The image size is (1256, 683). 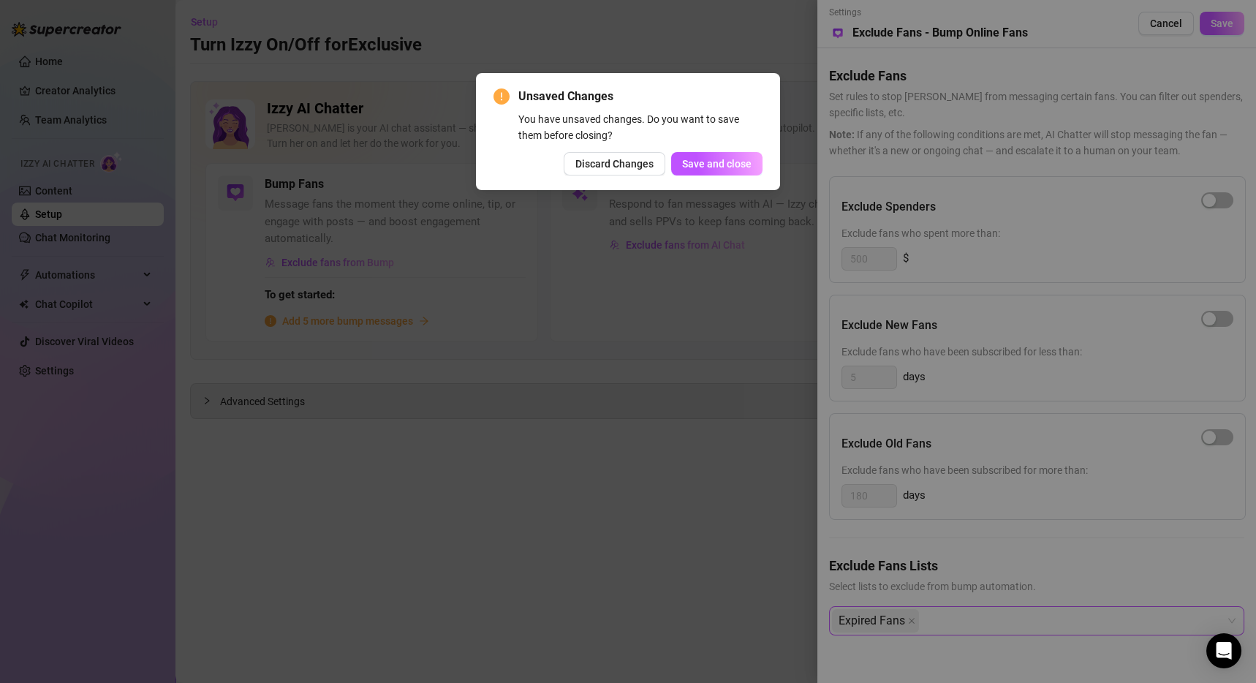 What do you see at coordinates (1224, 651) in the screenshot?
I see `div: Open Intercom Messenger` at bounding box center [1224, 651].